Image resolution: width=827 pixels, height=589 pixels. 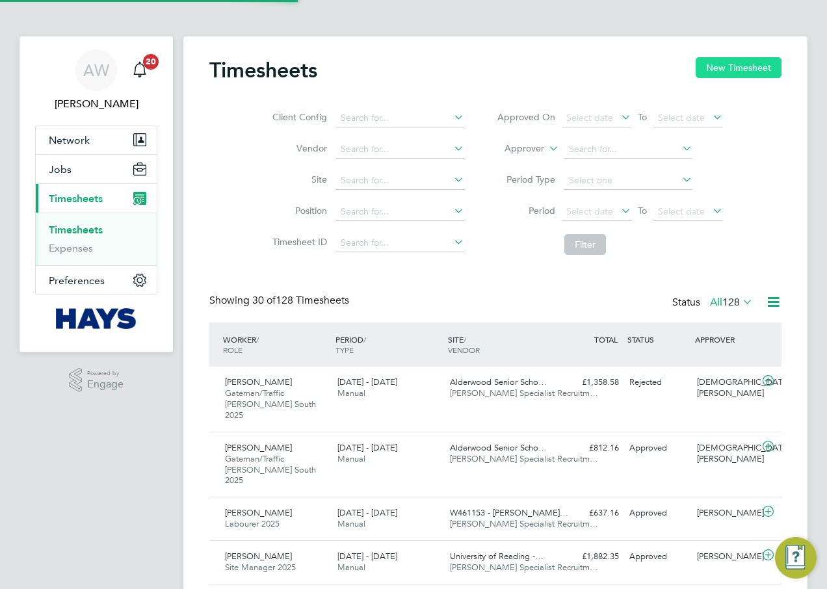 I want to click on label: Period Type, so click(x=526, y=179).